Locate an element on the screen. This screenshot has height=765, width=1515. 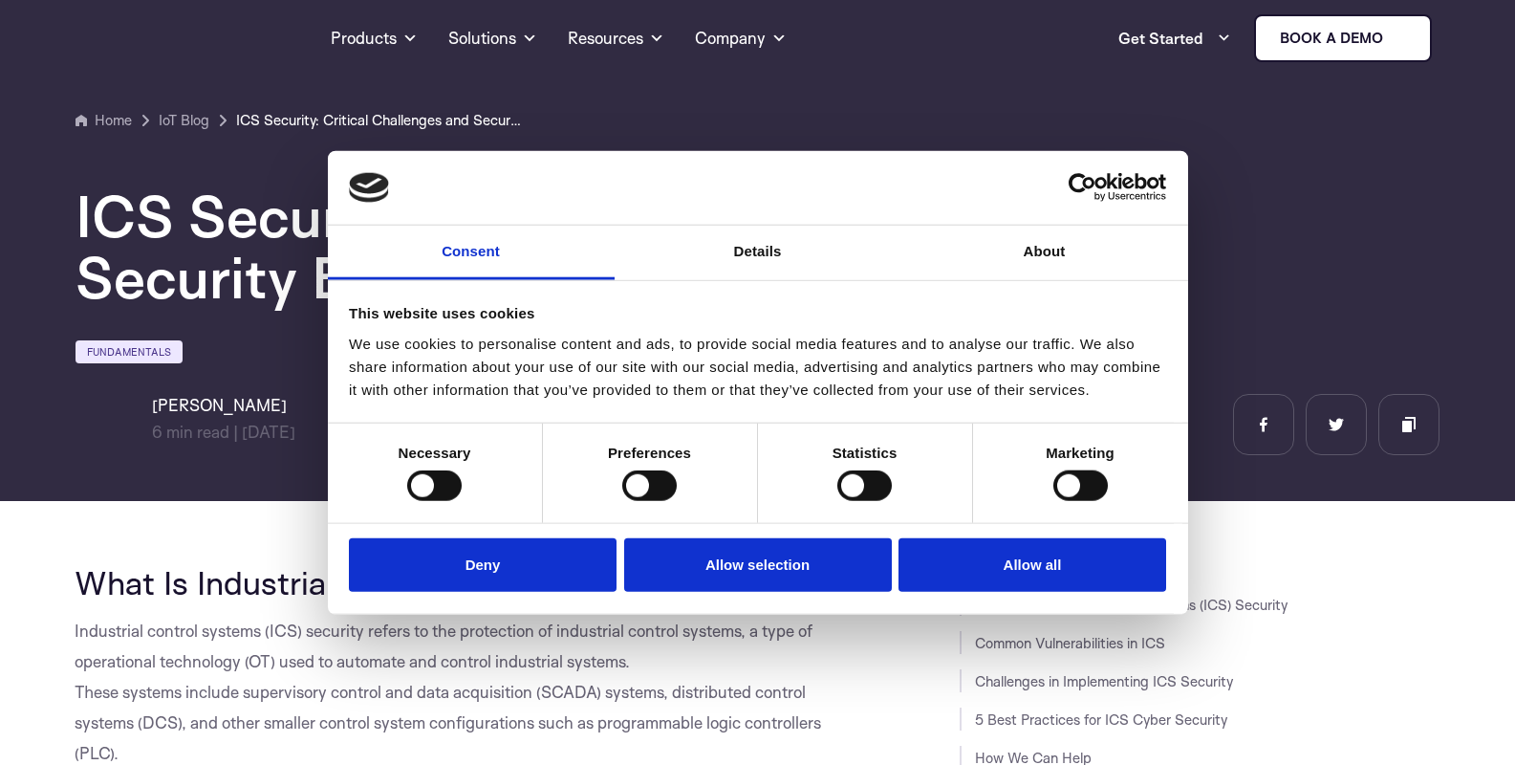
a: Challenges in Implementing ICS Security is located at coordinates (1104, 681).